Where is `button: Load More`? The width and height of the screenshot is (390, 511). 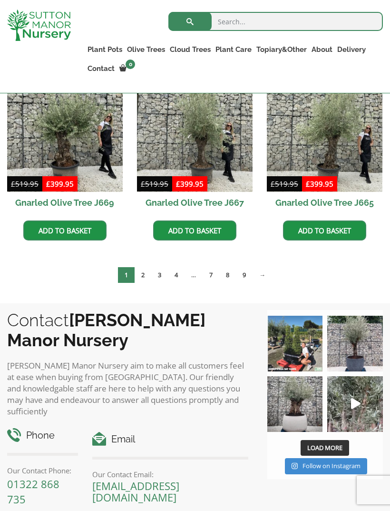 button: Load More is located at coordinates (325, 448).